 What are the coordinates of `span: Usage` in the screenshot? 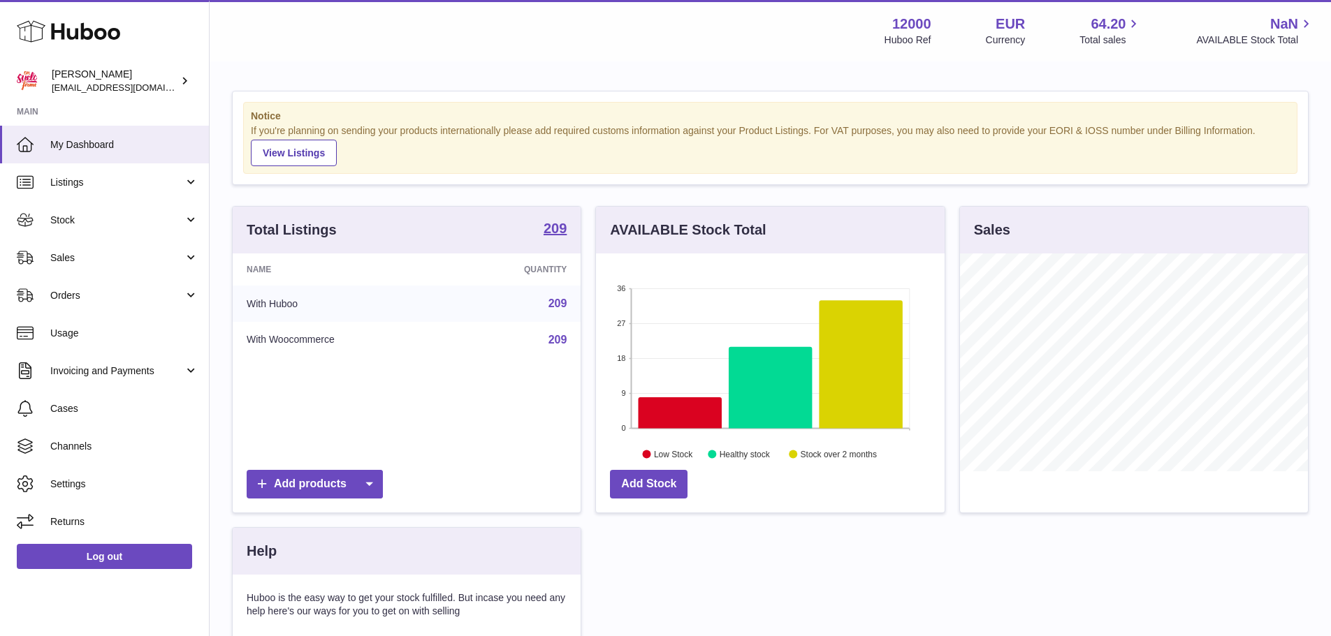 It's located at (124, 333).